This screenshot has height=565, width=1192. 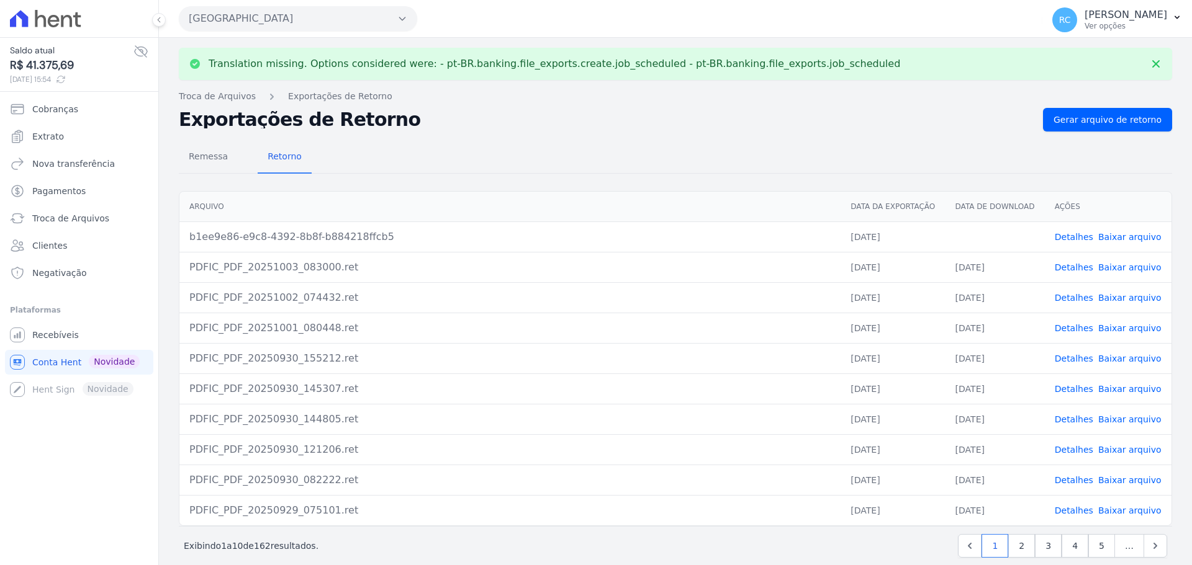 What do you see at coordinates (510, 237) in the screenshot?
I see `div: b1ee9e86-e9c8-4392-8b8f-b884218ffcb5` at bounding box center [510, 237].